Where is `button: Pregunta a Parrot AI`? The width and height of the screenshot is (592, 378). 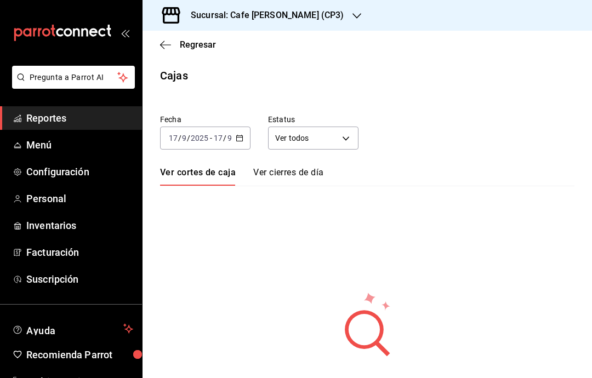 button: Pregunta a Parrot AI is located at coordinates (73, 77).